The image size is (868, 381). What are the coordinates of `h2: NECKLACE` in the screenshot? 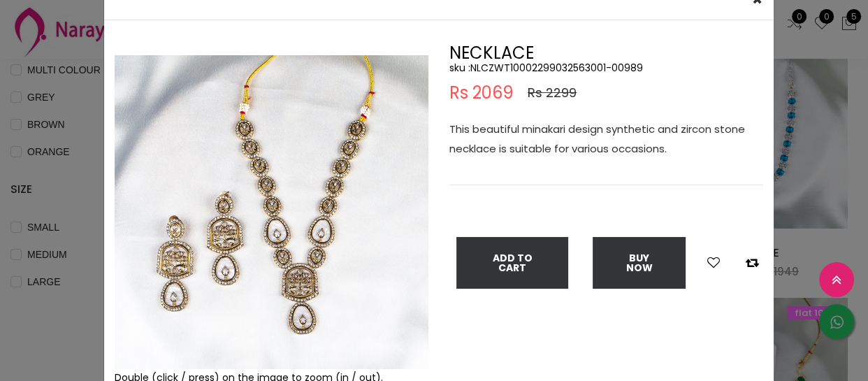 It's located at (606, 53).